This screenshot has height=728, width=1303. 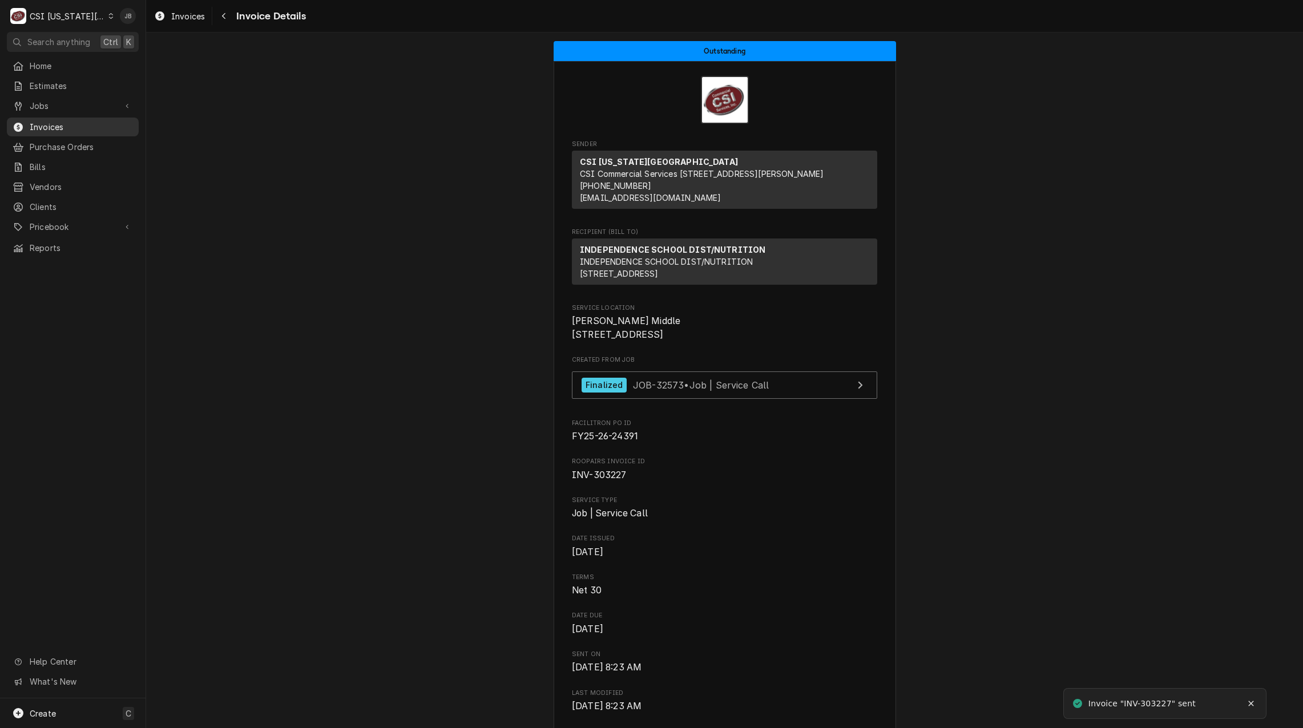 What do you see at coordinates (18, 16) in the screenshot?
I see `div: C` at bounding box center [18, 16].